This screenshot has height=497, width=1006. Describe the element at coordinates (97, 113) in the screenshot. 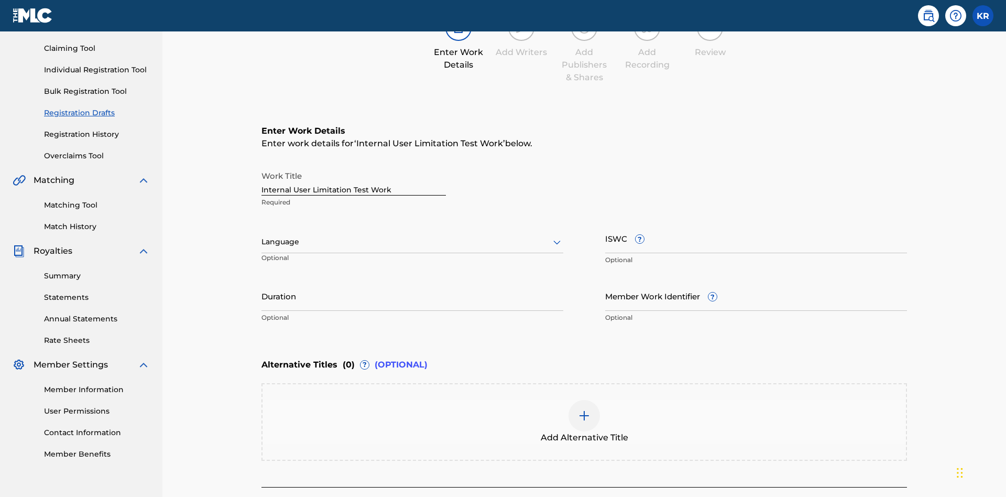

I see `a: Registration Drafts` at that location.